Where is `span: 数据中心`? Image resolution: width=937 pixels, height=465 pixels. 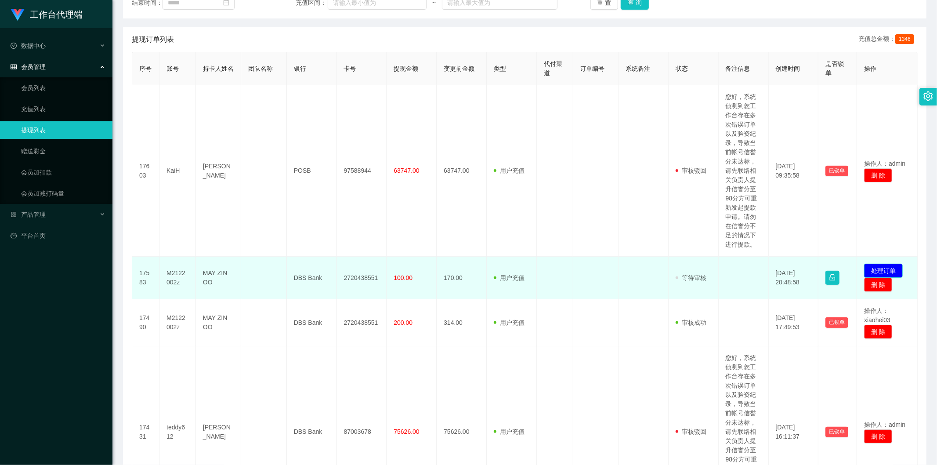 span: 数据中心 is located at coordinates (28, 46).